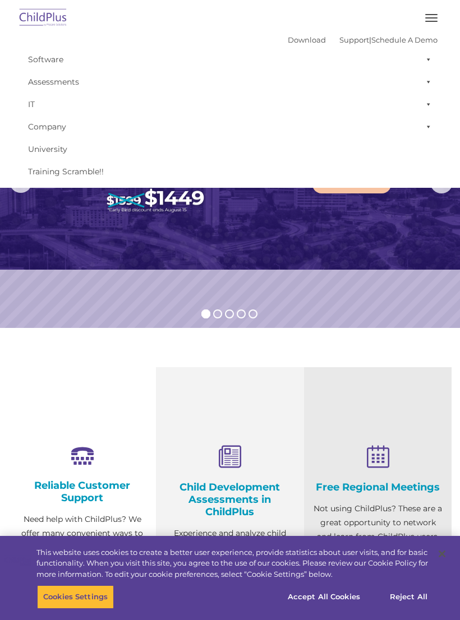  I want to click on h4: Free Regional Meetings, so click(378, 487).